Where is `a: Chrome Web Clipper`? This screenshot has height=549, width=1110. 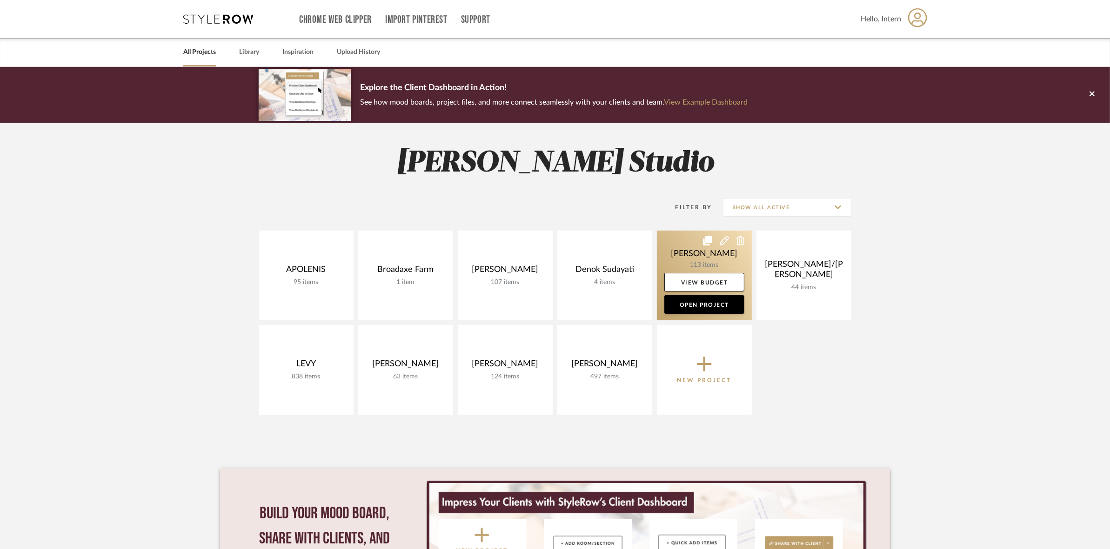
a: Chrome Web Clipper is located at coordinates (335, 20).